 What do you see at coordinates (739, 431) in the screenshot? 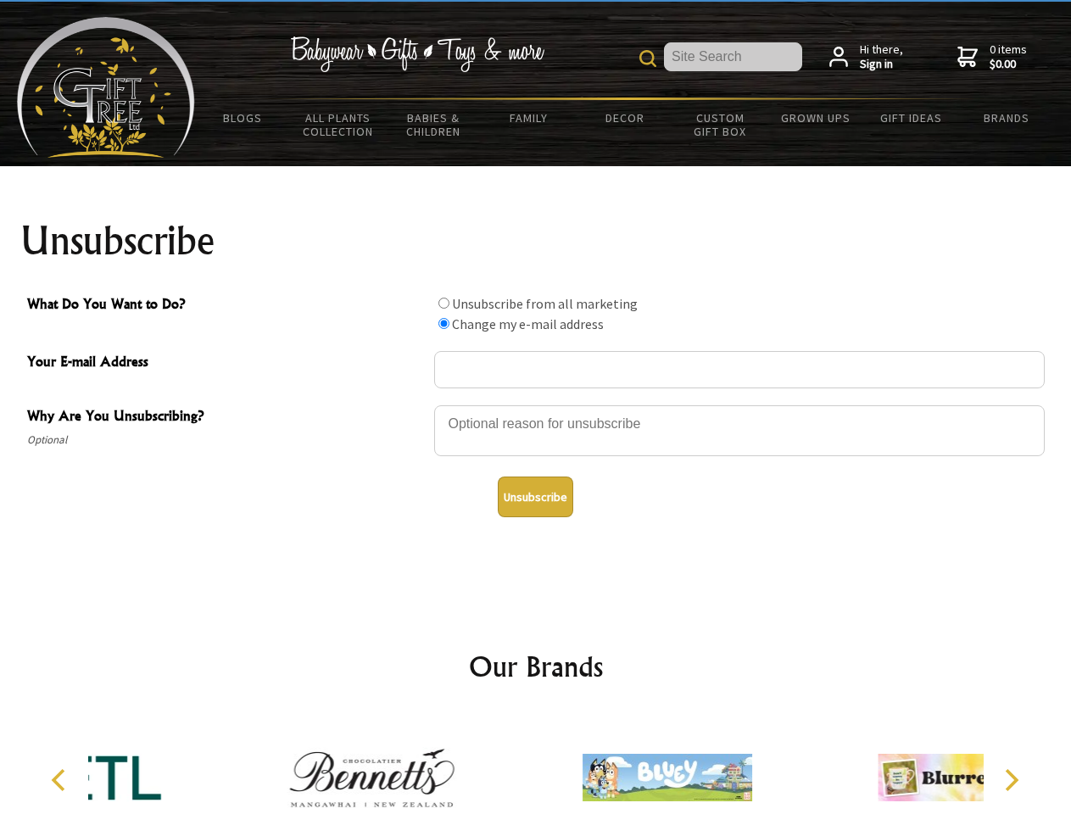
I see `textarea: Why Are You Unsubscribing?` at bounding box center [739, 431].